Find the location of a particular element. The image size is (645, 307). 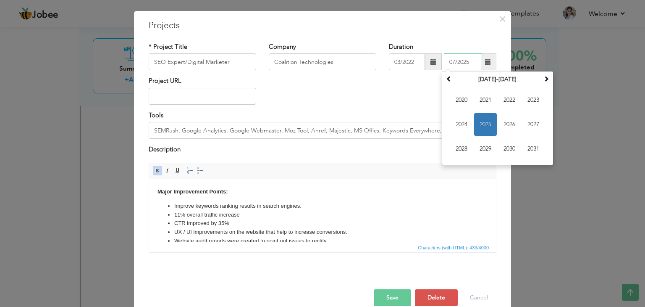

span: 2023 is located at coordinates (534, 100).